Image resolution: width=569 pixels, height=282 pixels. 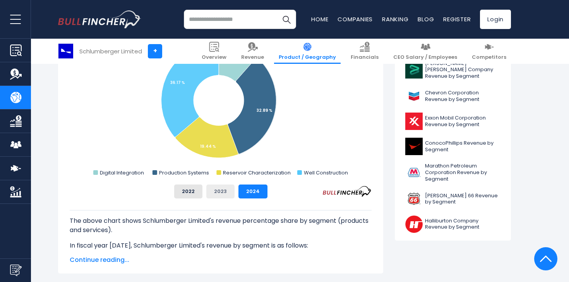 I want to click on text: Reservoir Characterization, so click(x=256, y=172).